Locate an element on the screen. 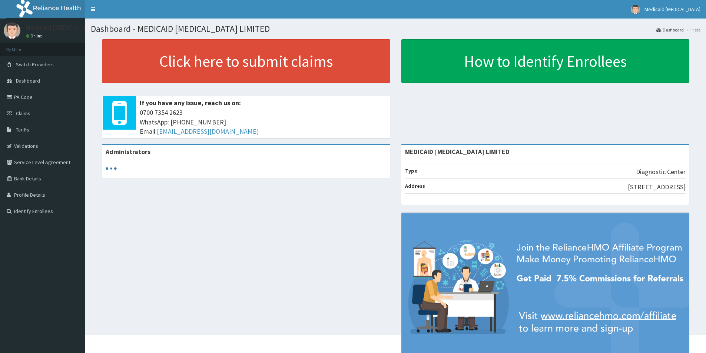 The image size is (706, 353). a: Click here to submit claims is located at coordinates (246, 61).